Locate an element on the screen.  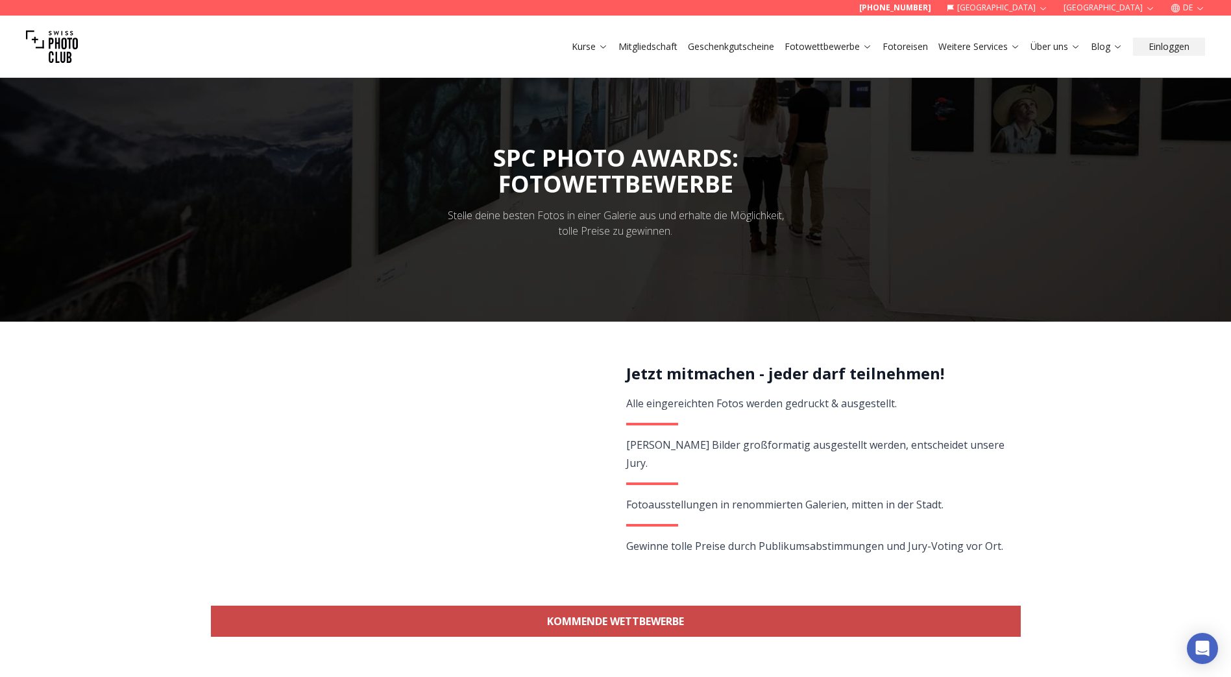
a: Fotoreisen is located at coordinates (905, 47).